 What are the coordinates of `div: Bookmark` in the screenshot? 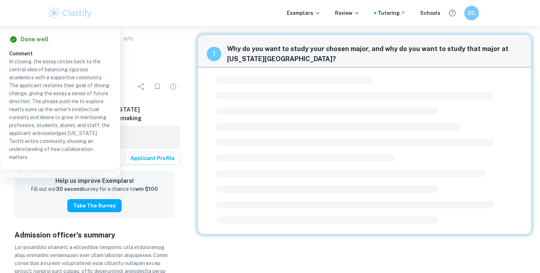 It's located at (157, 86).